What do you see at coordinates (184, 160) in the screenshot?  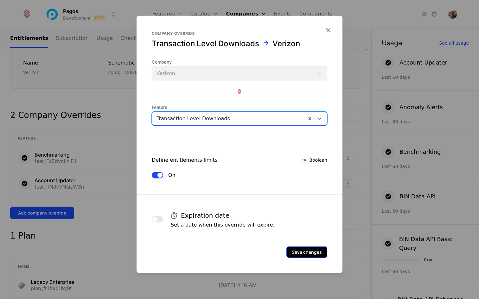 I see `div: Define entitlements limits` at bounding box center [184, 160].